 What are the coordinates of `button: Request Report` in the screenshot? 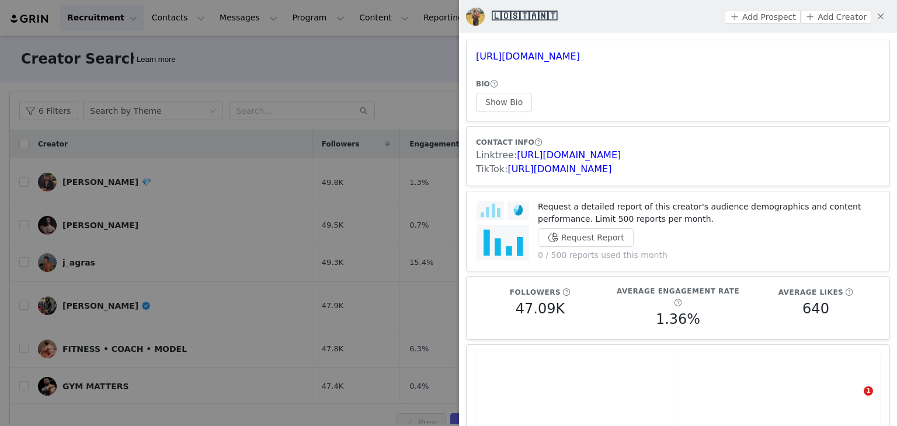 It's located at (586, 238).